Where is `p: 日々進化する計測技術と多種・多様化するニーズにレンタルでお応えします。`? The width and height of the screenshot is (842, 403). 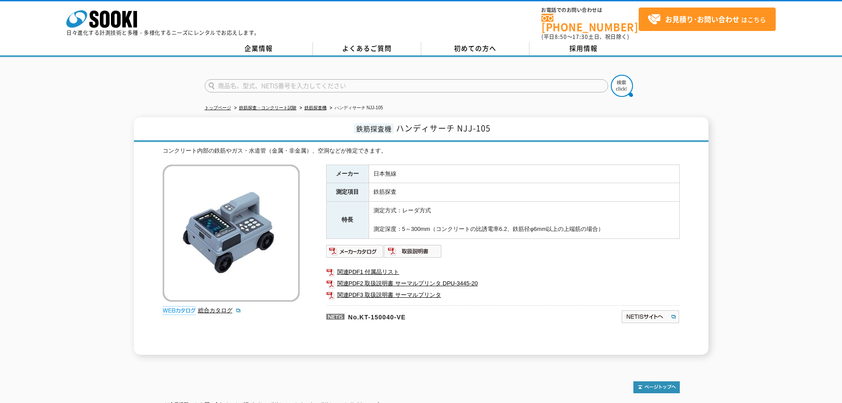
p: 日々進化する計測技術と多種・多様化するニーズにレンタルでお応えします。 is located at coordinates (163, 33).